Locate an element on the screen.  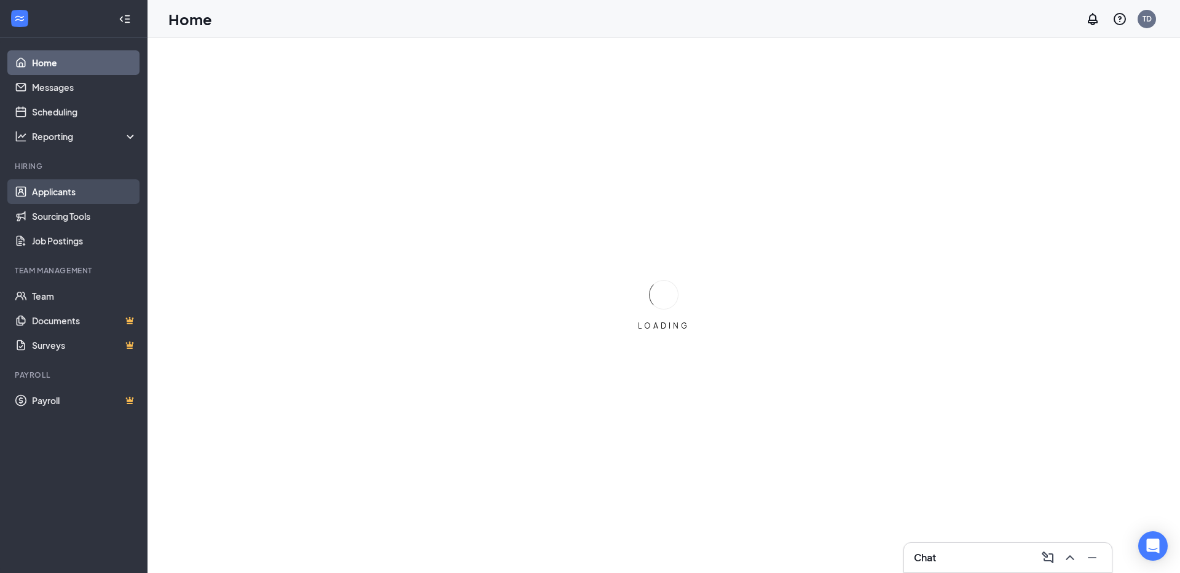
svg: Analysis is located at coordinates (21, 136).